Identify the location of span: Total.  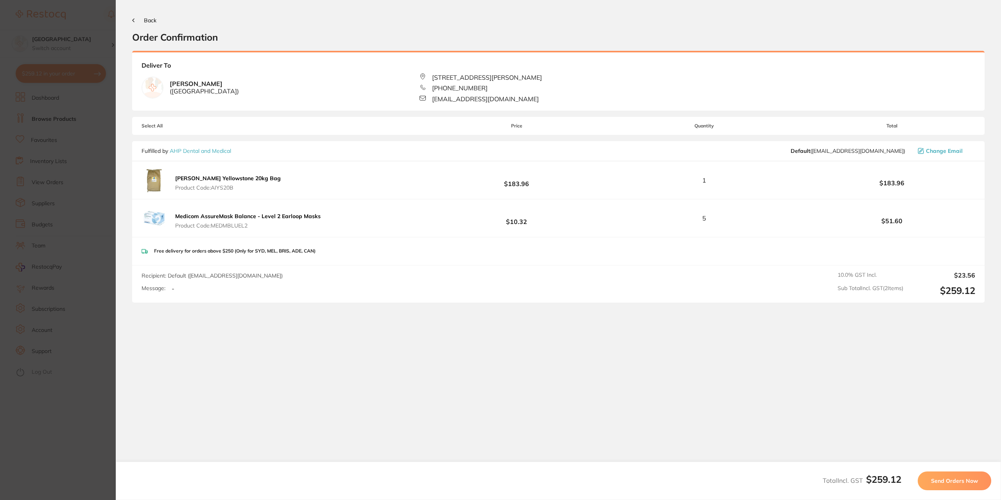
(892, 126).